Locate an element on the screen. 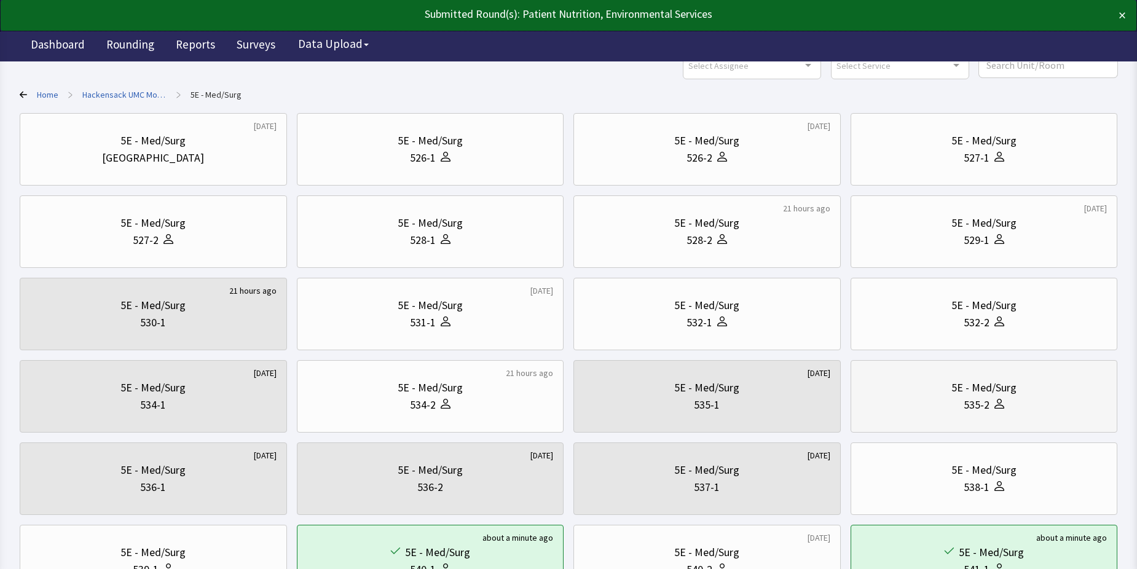 The height and width of the screenshot is (569, 1137). div: 527-1 is located at coordinates (977, 158).